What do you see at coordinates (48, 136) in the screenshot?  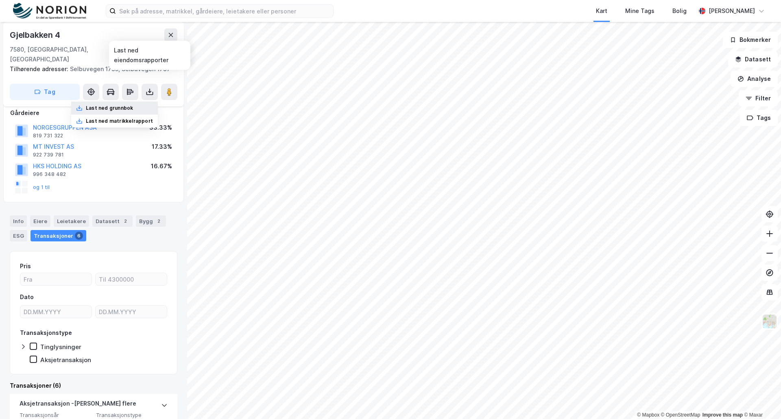 I see `div: 819 731 322` at bounding box center [48, 136].